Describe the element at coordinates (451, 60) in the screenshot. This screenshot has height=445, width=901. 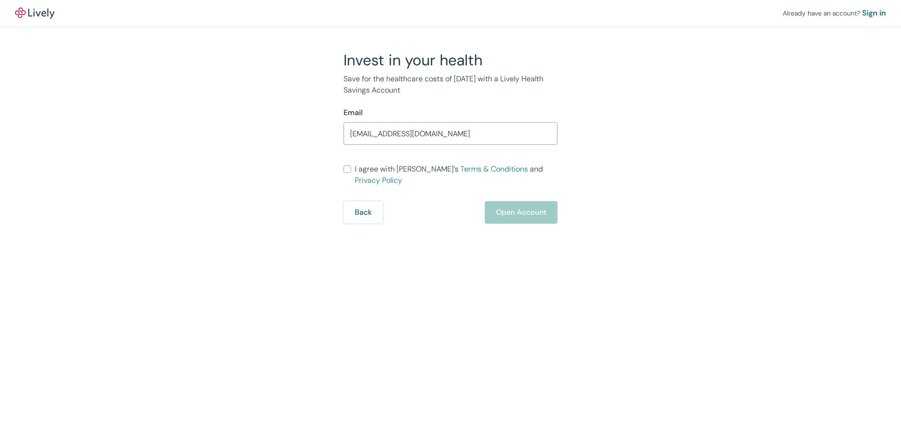
I see `h2: Invest in your health` at that location.